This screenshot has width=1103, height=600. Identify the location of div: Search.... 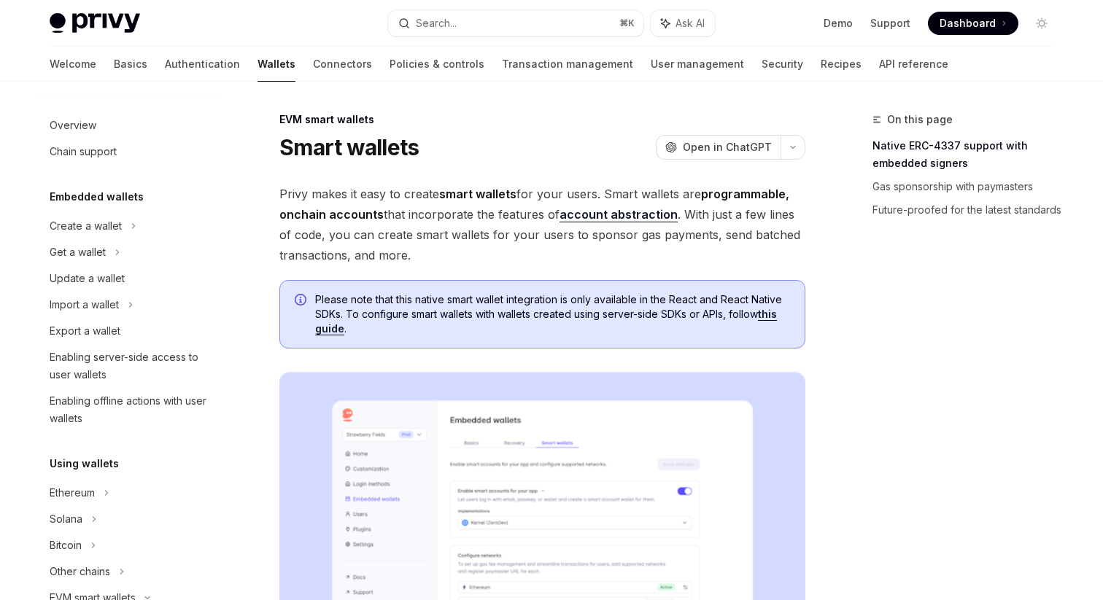
(436, 23).